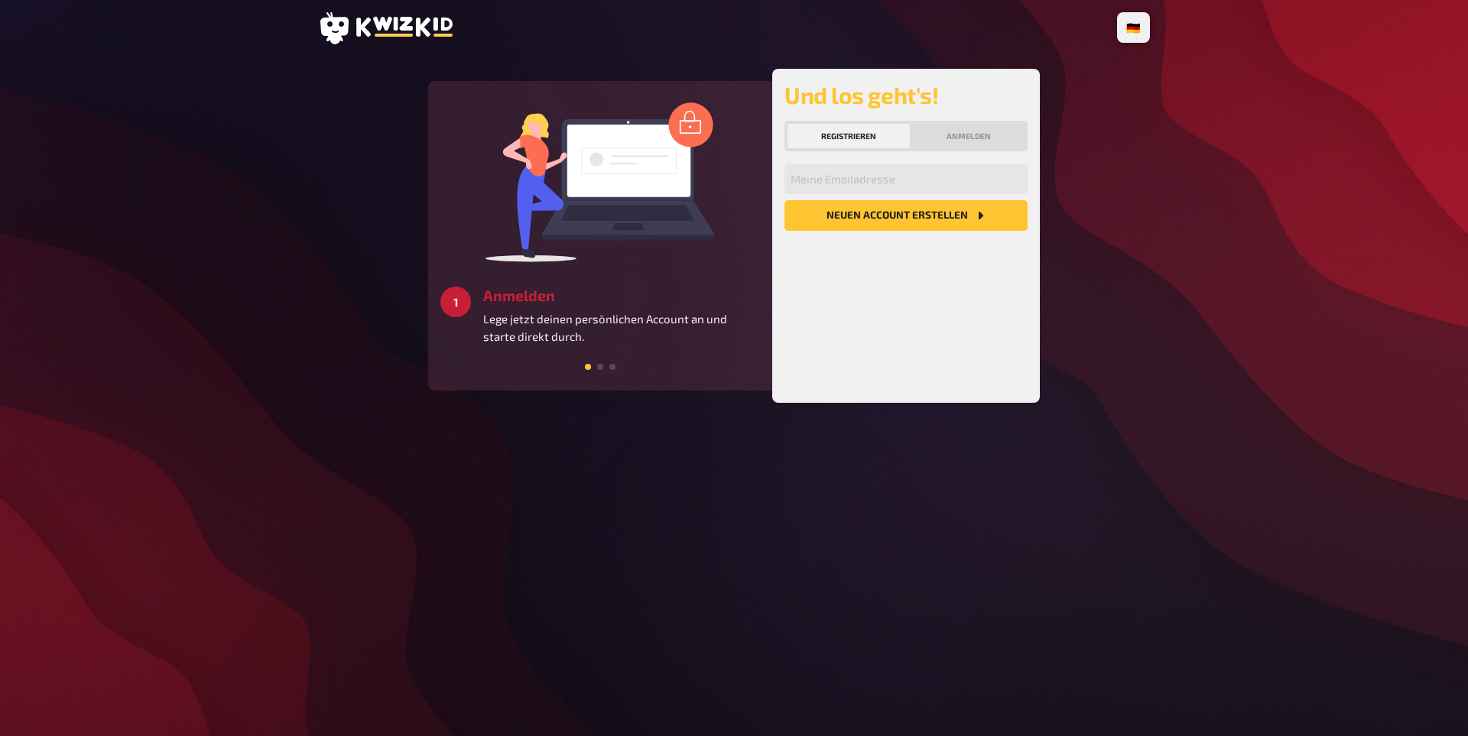 The width and height of the screenshot is (1468, 736). Describe the element at coordinates (906, 216) in the screenshot. I see `button: Neuen Account Erstellen` at that location.